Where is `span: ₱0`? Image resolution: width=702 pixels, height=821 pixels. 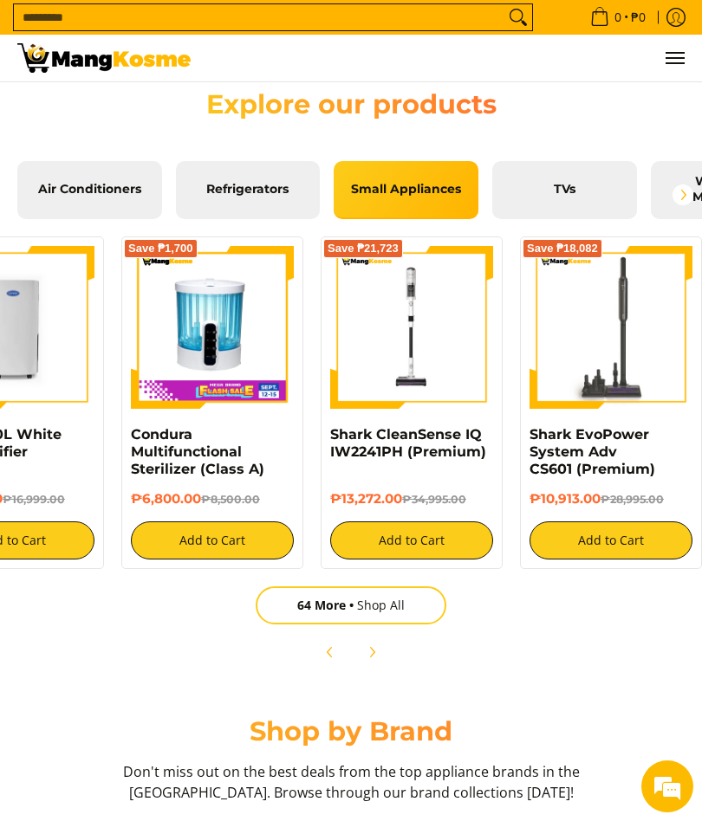 span: ₱0 is located at coordinates (638, 17).